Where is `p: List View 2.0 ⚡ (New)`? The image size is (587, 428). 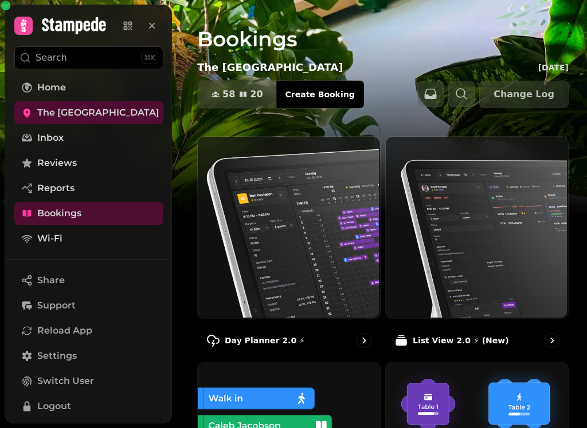 p: List View 2.0 ⚡ (New) is located at coordinates (461, 341).